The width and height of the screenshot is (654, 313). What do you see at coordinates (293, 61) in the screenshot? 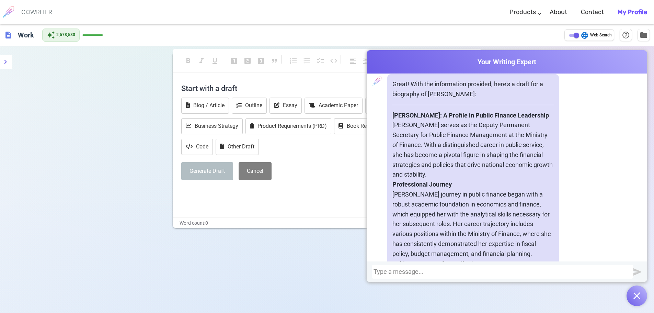
I see `span: format_list_numbered` at bounding box center [293, 61].